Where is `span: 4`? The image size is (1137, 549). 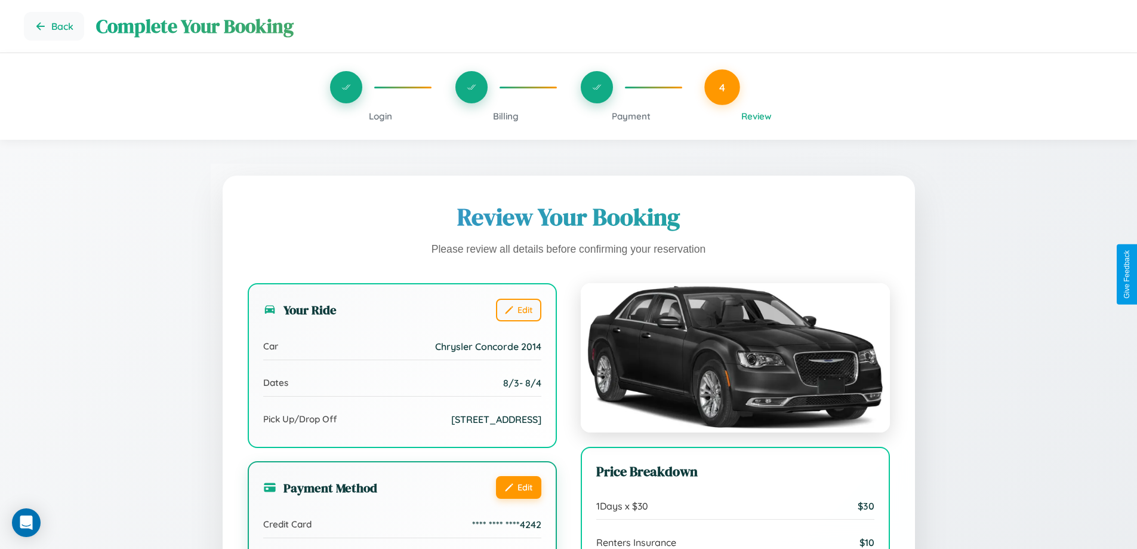
span: 4 is located at coordinates (722, 87).